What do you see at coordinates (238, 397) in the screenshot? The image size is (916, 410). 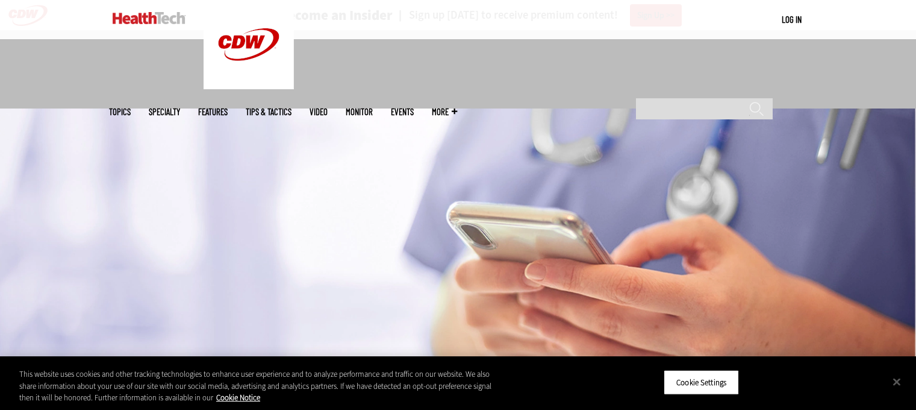 I see `a: More information about your privacy` at bounding box center [238, 397].